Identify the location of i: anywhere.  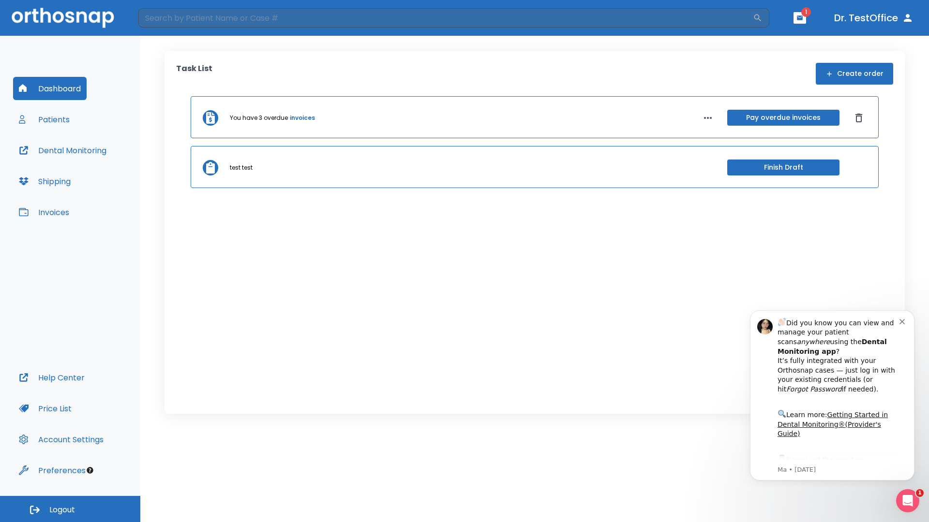
(78, 40).